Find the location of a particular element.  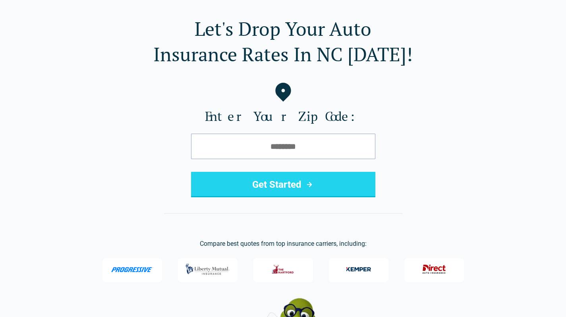

label: Enter Your Zip Code: is located at coordinates (283, 116).